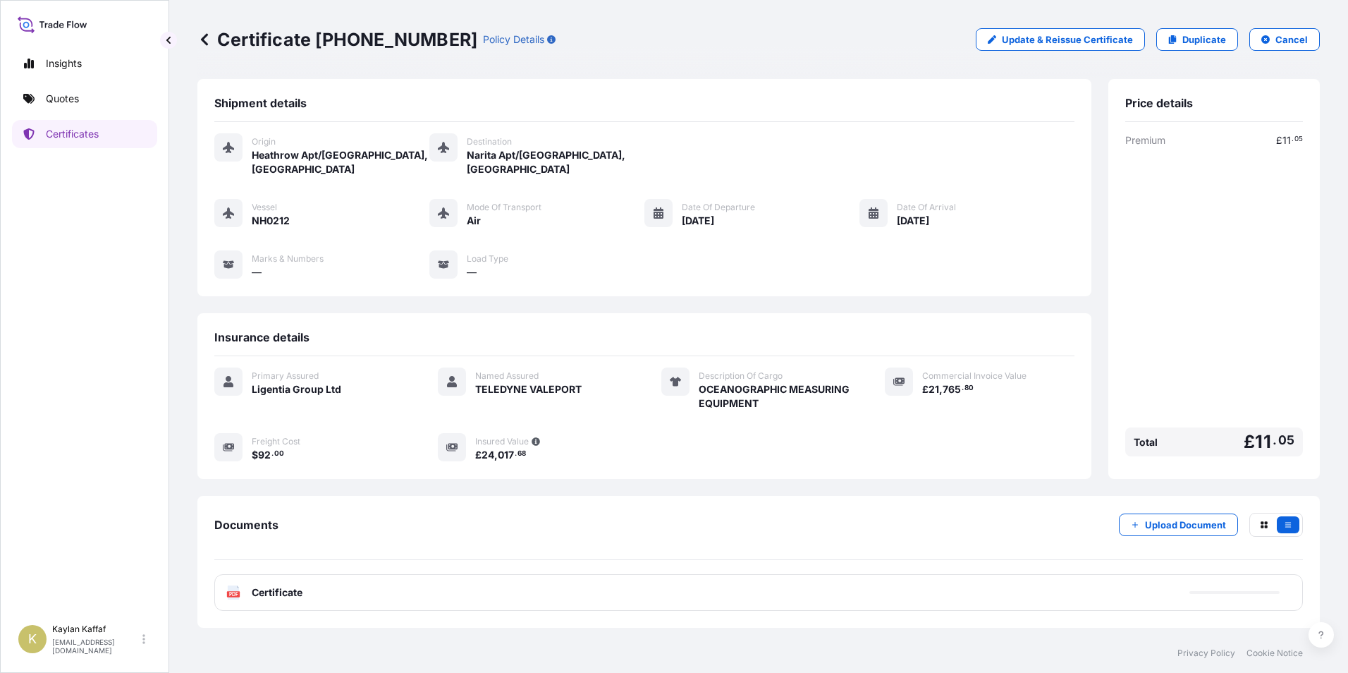 This screenshot has width=1348, height=673. I want to click on a: Quotes, so click(85, 99).